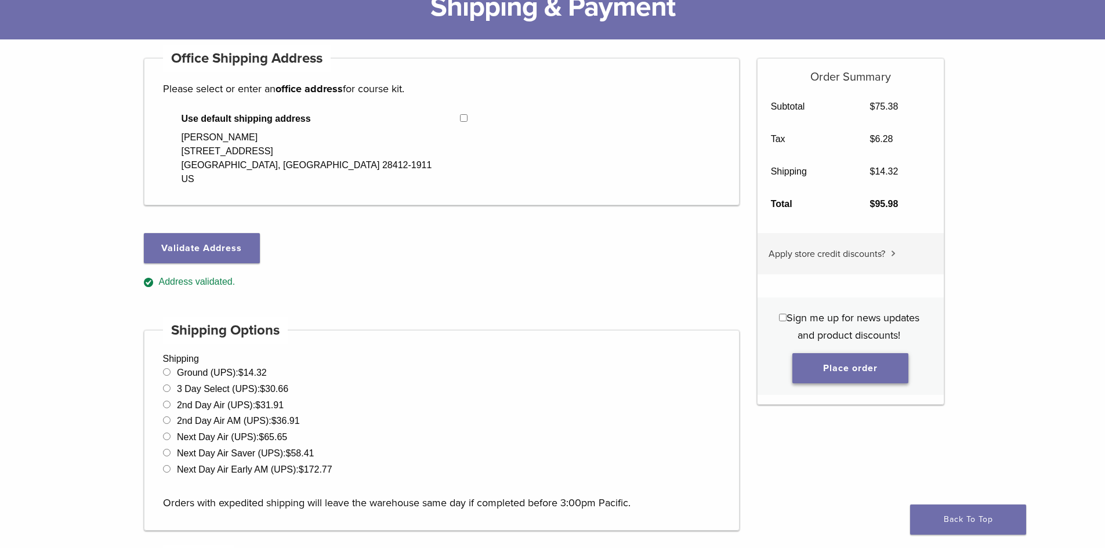  I want to click on bdi: 95.98, so click(884, 204).